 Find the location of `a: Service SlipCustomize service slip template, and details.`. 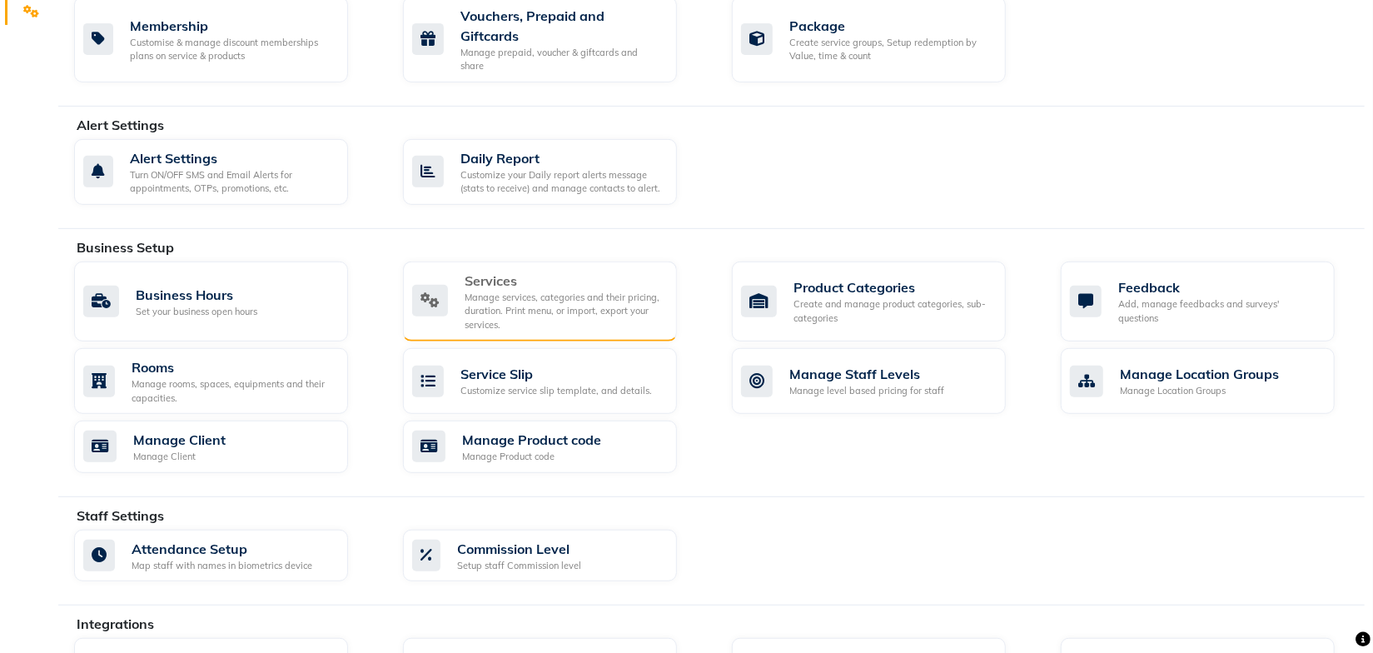

a: Service SlipCustomize service slip template, and details. is located at coordinates (555, 381).